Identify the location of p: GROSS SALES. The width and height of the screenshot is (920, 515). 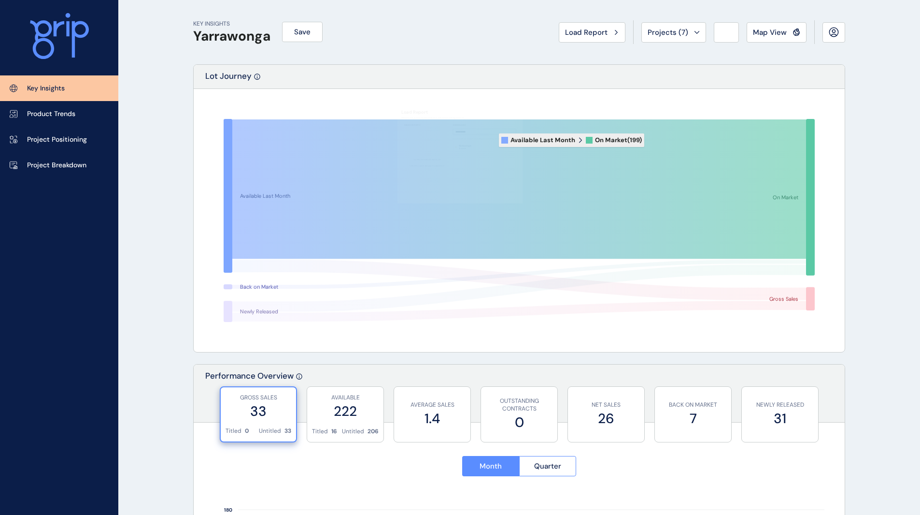
(258, 397).